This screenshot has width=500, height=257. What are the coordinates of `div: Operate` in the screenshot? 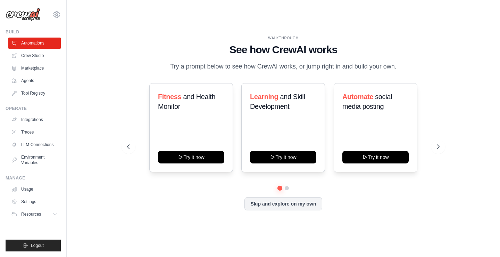 It's located at (33, 108).